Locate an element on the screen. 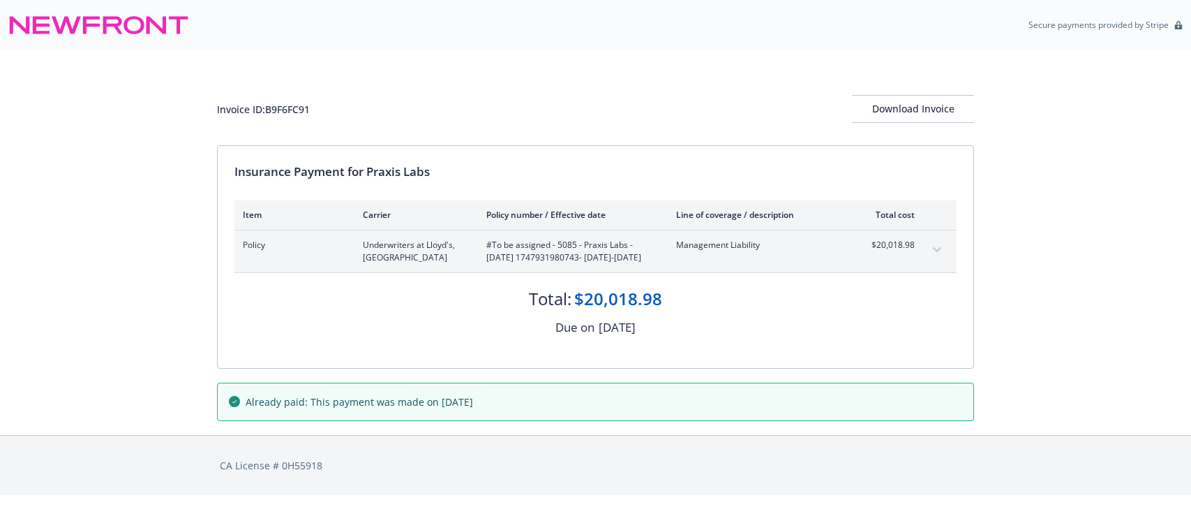  div: Total: is located at coordinates (550, 299).